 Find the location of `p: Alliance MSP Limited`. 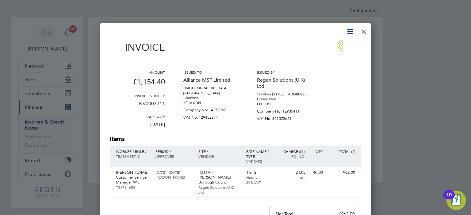

p: Alliance MSP Limited is located at coordinates (211, 80).